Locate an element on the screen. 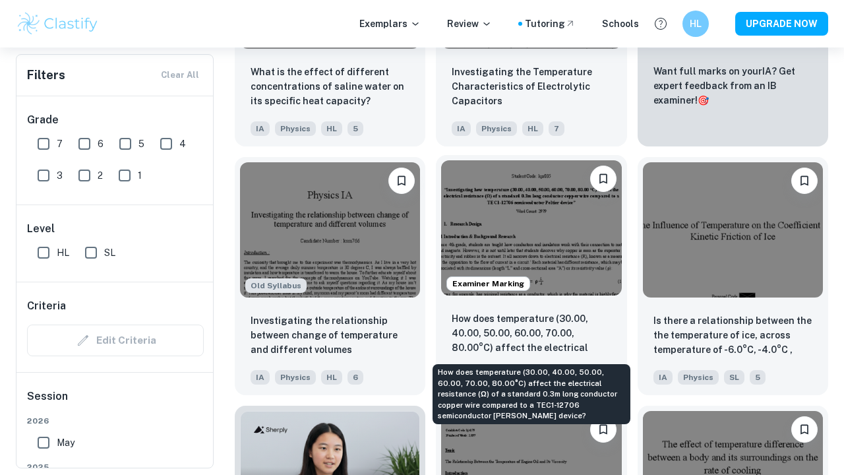  span: 3 is located at coordinates (59, 175).